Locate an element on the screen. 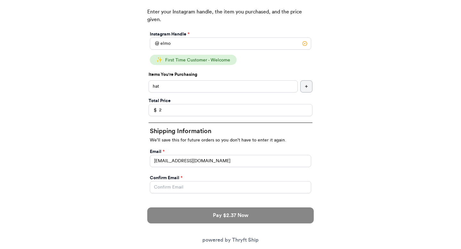  span: First Time Customer - Welcome is located at coordinates (197, 60).